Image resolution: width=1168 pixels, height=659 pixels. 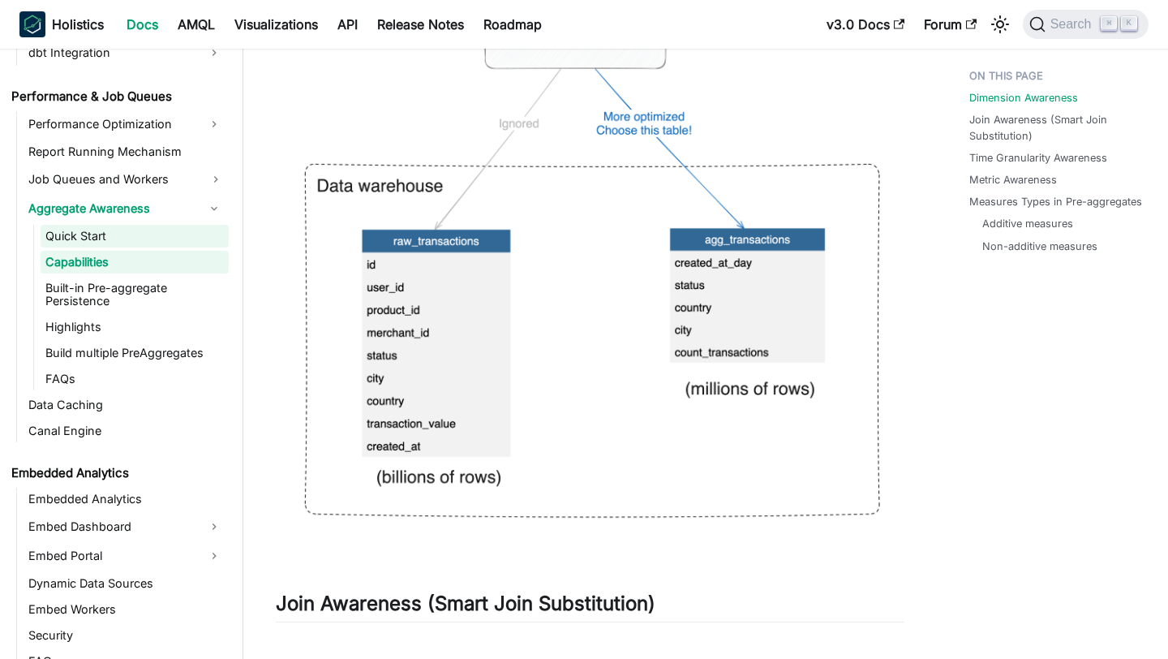 What do you see at coordinates (111, 556) in the screenshot?
I see `a: Embed Portal` at bounding box center [111, 556].